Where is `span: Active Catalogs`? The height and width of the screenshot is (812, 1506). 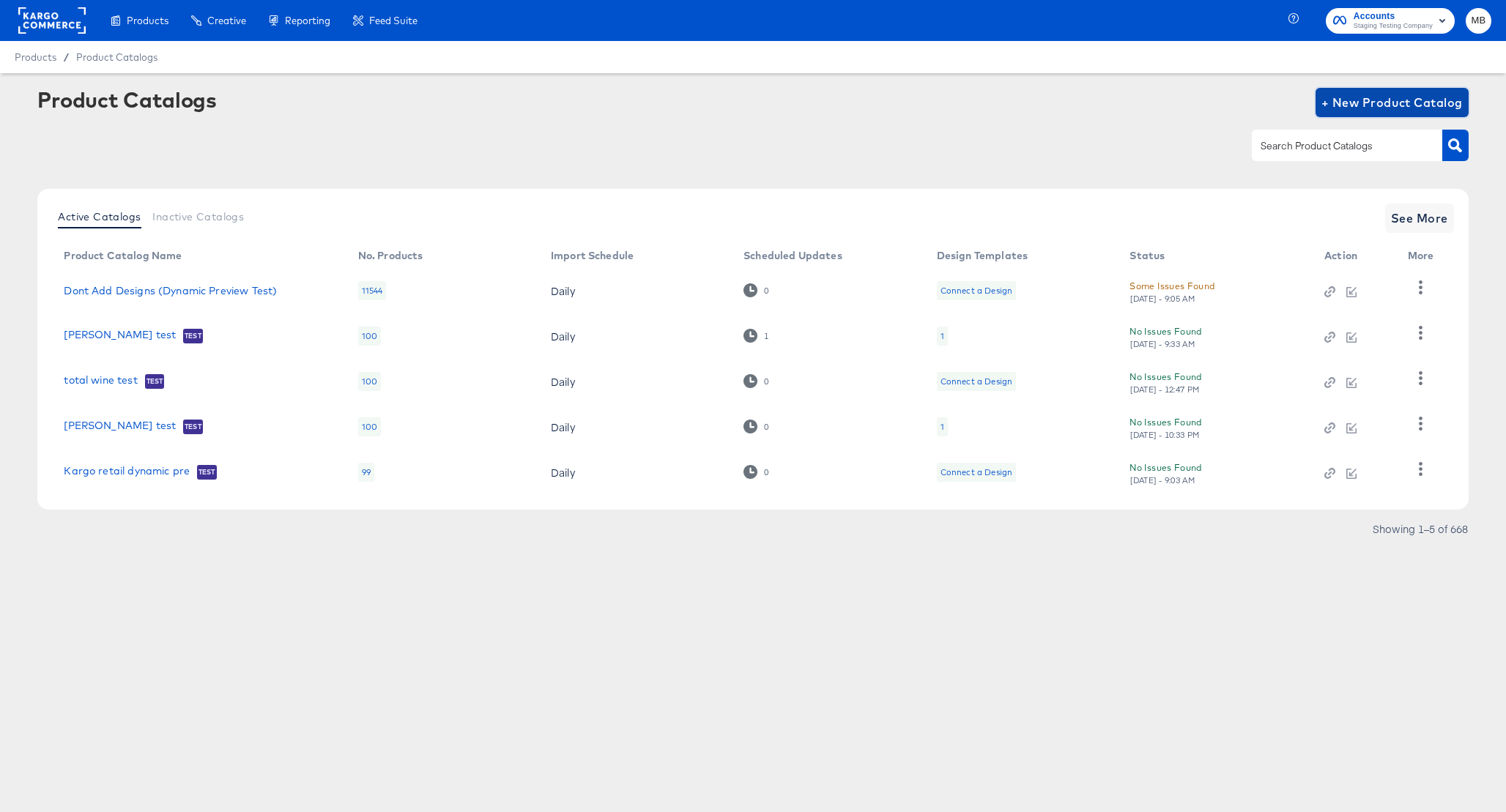 span: Active Catalogs is located at coordinates (99, 216).